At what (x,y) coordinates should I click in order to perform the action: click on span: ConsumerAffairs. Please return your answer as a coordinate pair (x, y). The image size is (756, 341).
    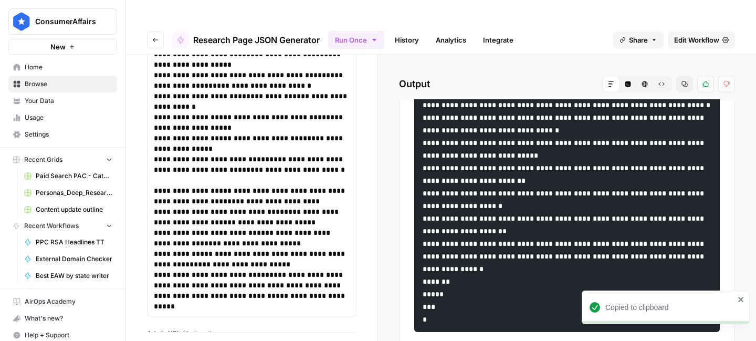
    Looking at the image, I should click on (67, 22).